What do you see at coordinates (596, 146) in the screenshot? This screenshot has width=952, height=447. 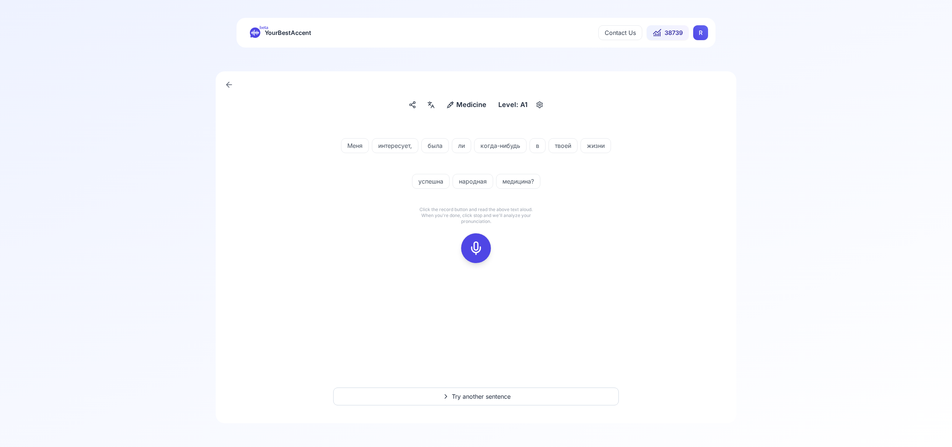 I see `span: жизни` at bounding box center [596, 146].